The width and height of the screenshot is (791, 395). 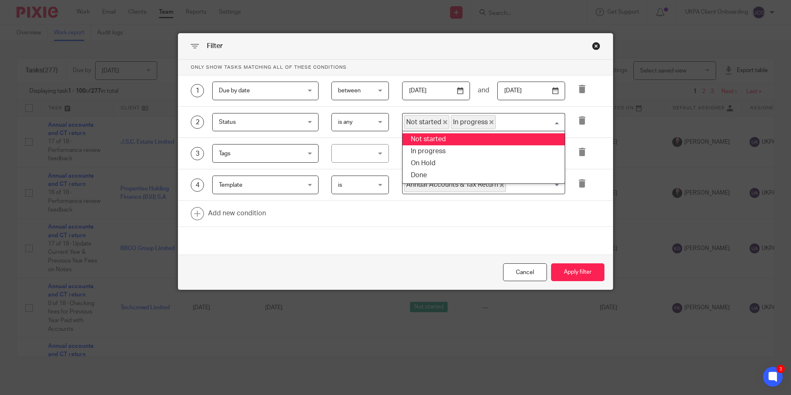 What do you see at coordinates (484, 151) in the screenshot?
I see `li: In progress` at bounding box center [484, 151].